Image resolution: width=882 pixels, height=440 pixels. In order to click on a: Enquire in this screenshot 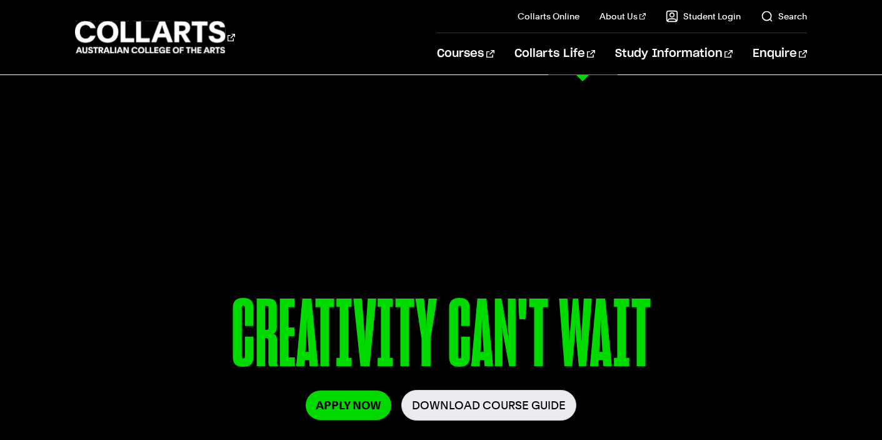, I will do `click(780, 54)`.